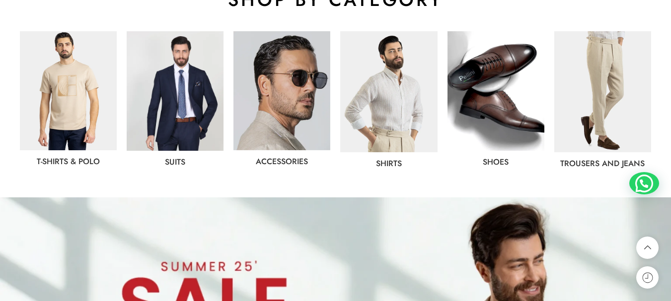 This screenshot has height=301, width=671. Describe the element at coordinates (175, 162) in the screenshot. I see `a: Suits` at that location.